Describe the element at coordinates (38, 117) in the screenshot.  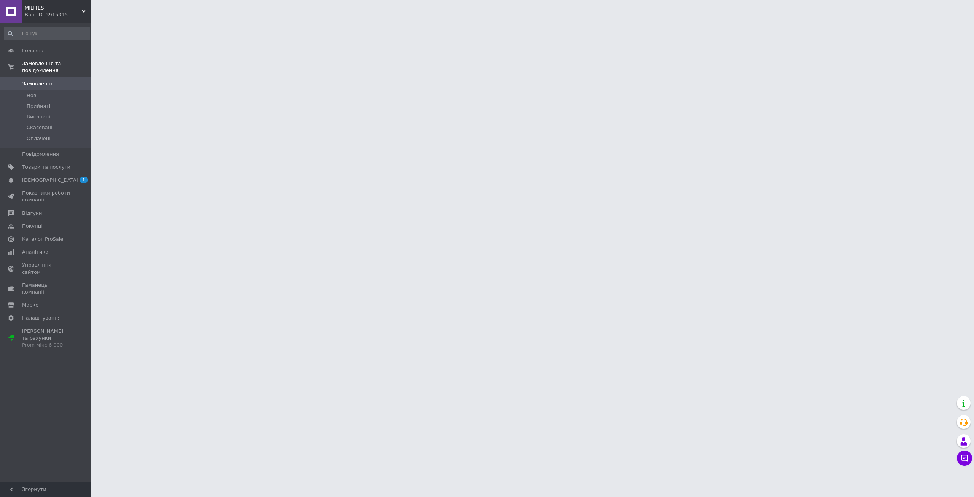
I see `span: Виконані` at that location.